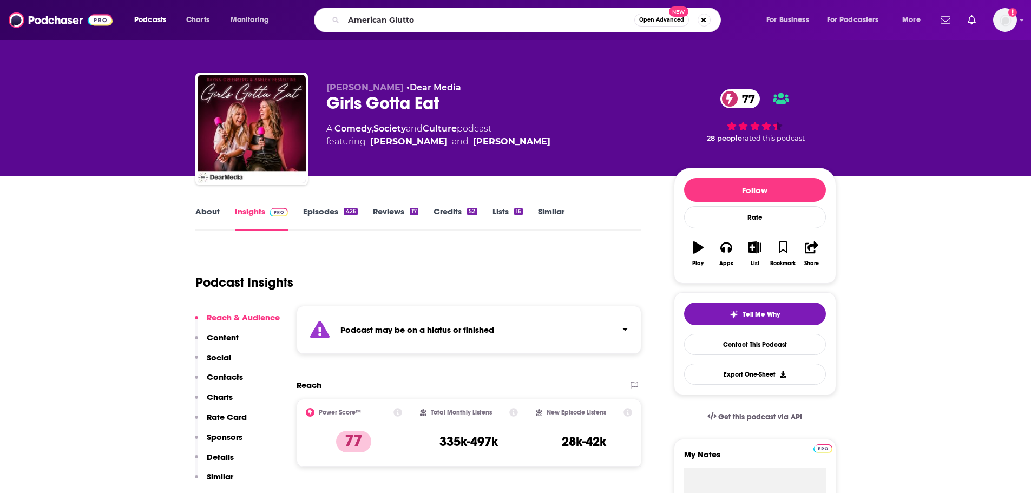 The image size is (1031, 493). What do you see at coordinates (353, 128) in the screenshot?
I see `a: Comedy` at bounding box center [353, 128].